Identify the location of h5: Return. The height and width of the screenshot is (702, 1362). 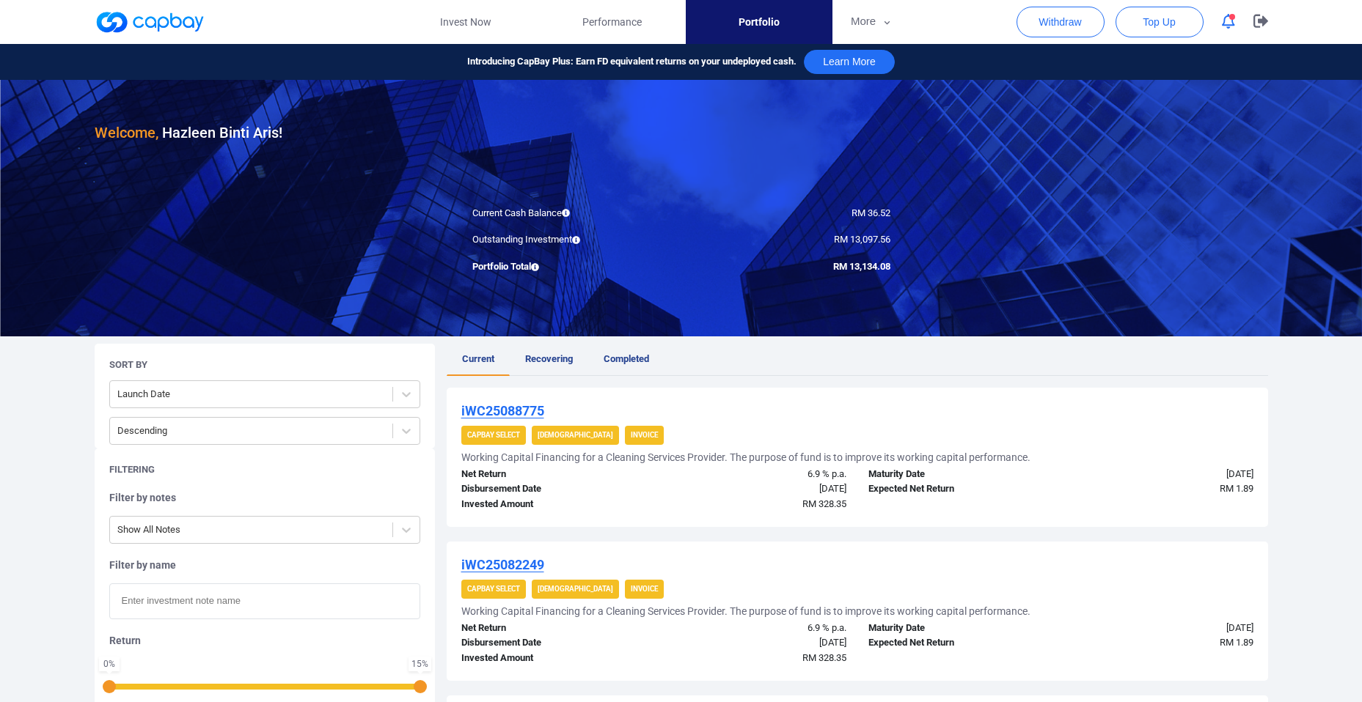
(265, 641).